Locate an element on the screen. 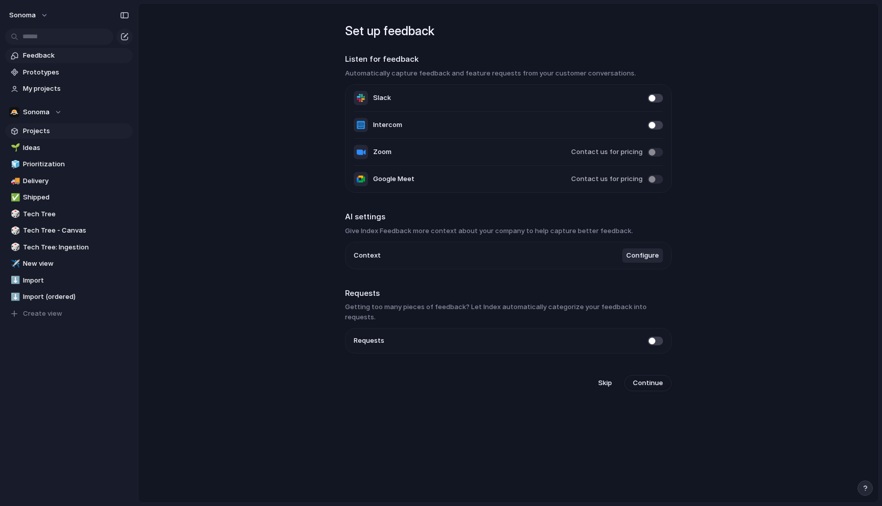 The width and height of the screenshot is (882, 506). a: My projects is located at coordinates (69, 89).